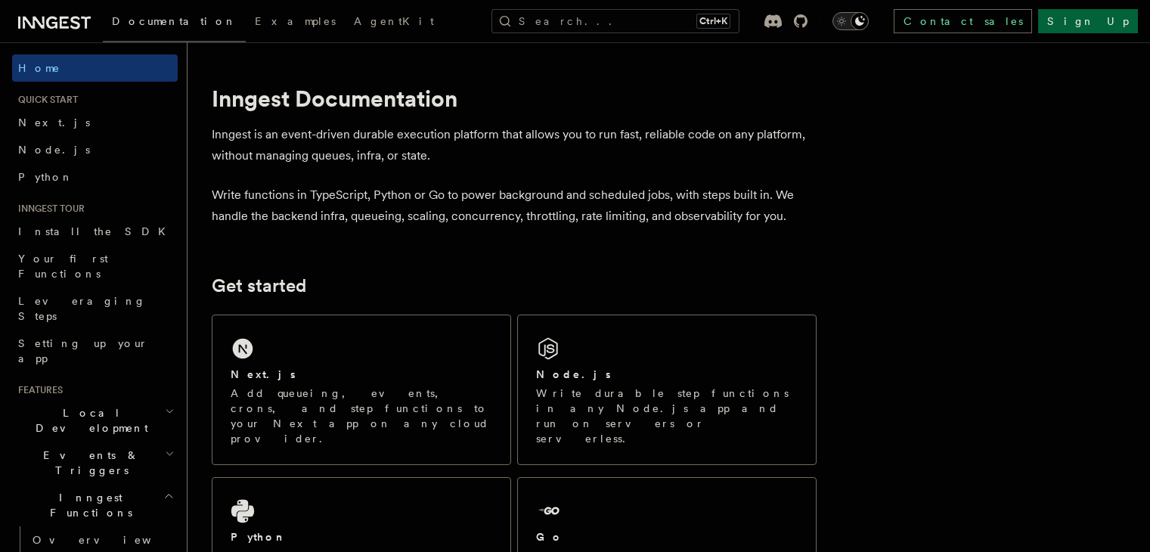 The width and height of the screenshot is (1150, 552). What do you see at coordinates (95, 231) in the screenshot?
I see `a: Install the SDK` at bounding box center [95, 231].